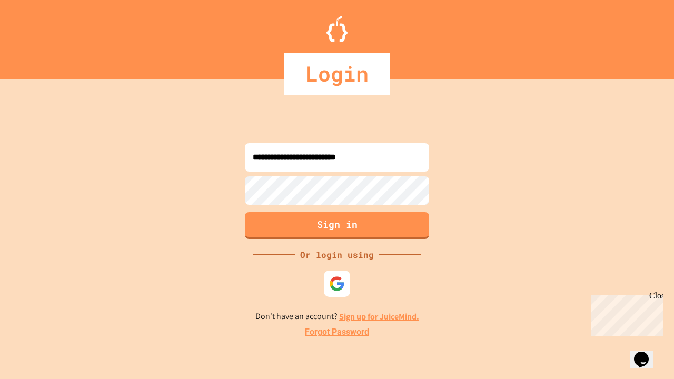  What do you see at coordinates (337, 332) in the screenshot?
I see `a: Forgot Password` at bounding box center [337, 332].